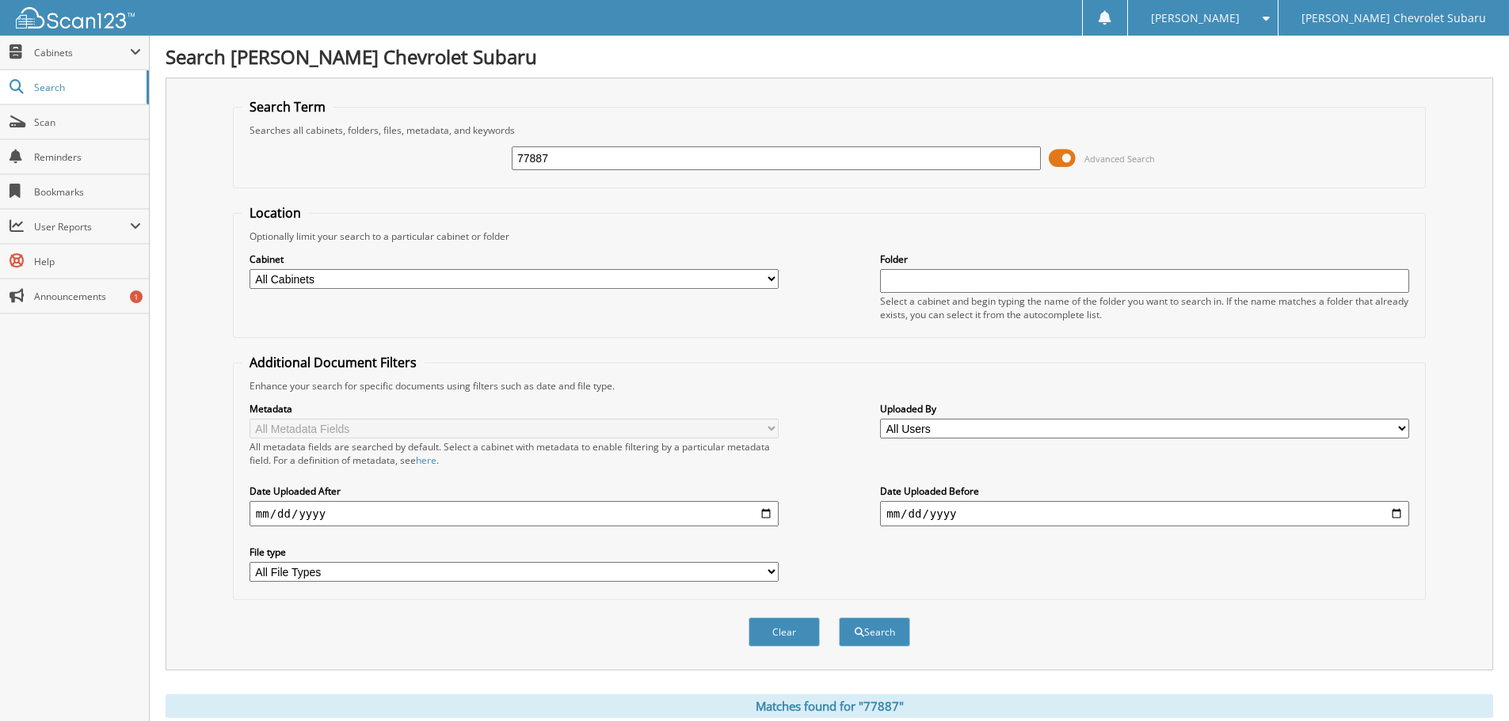  What do you see at coordinates (874, 632) in the screenshot?
I see `button: Search` at bounding box center [874, 632].